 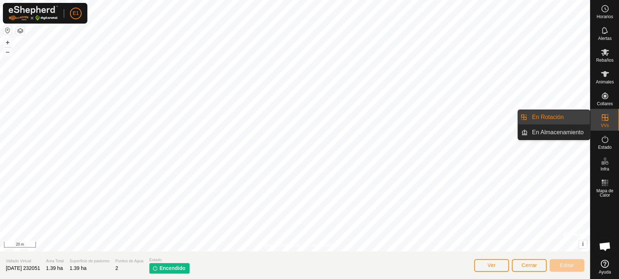 I want to click on button: Restablecer Mapa, so click(x=8, y=30).